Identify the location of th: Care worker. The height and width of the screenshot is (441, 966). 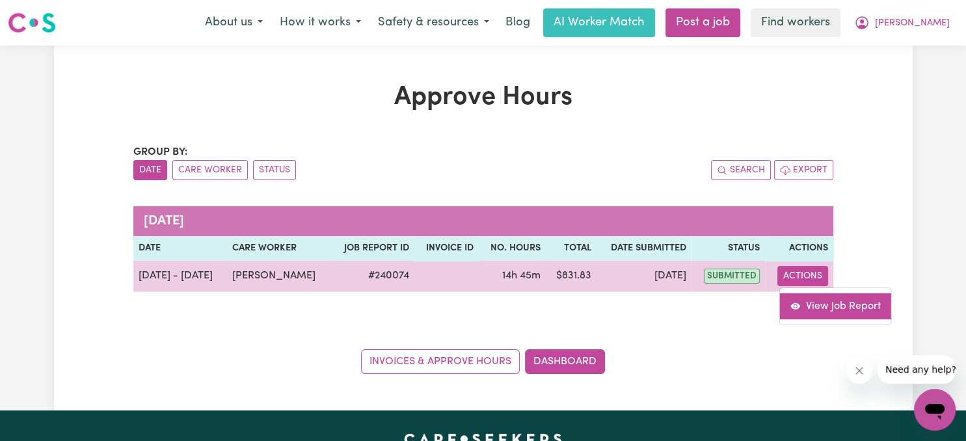
(279, 248).